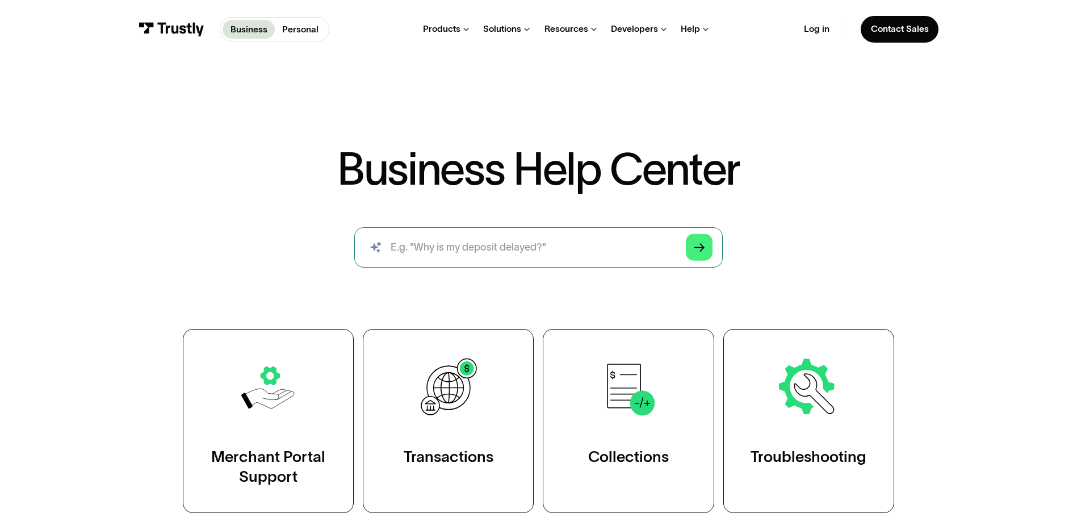 This screenshot has height=525, width=1077. I want to click on a: Contact Sales, so click(900, 29).